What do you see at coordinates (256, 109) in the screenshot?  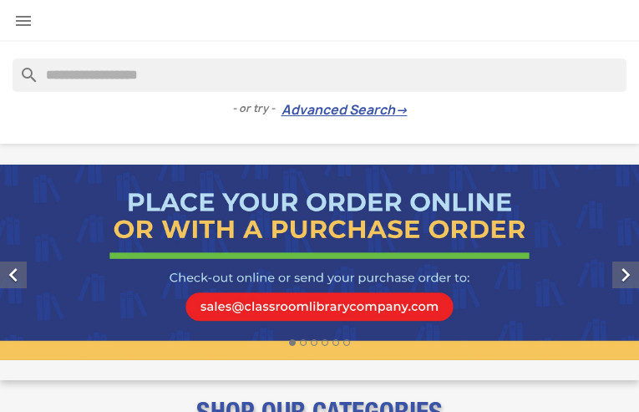 I see `span: - or try -` at bounding box center [256, 109].